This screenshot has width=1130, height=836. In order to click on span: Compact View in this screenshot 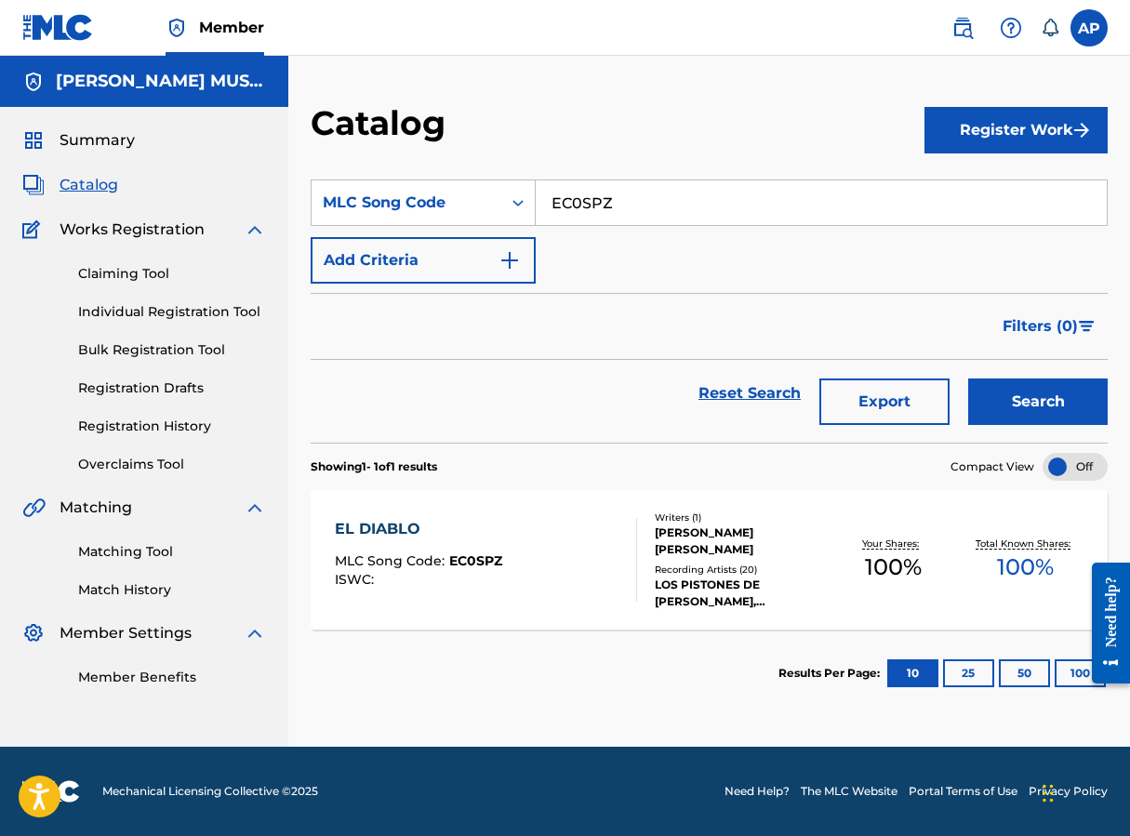, I will do `click(993, 467)`.